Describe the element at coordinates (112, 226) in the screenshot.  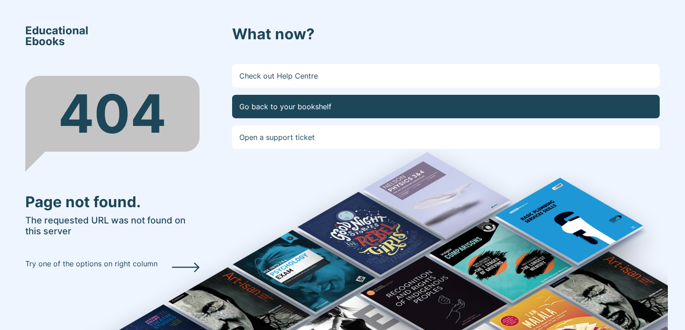
I see `h5: The requested URL was not found on this server` at that location.